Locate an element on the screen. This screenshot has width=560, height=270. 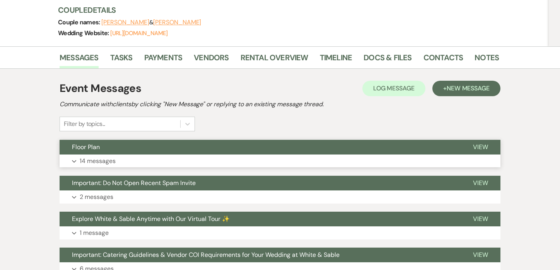
button: 1 message is located at coordinates (280, 233).